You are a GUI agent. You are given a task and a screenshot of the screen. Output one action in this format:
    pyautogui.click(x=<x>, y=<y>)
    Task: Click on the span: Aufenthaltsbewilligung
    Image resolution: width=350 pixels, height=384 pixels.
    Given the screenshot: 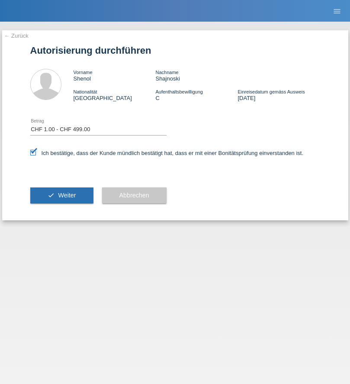 What is the action you would take?
    pyautogui.click(x=179, y=92)
    